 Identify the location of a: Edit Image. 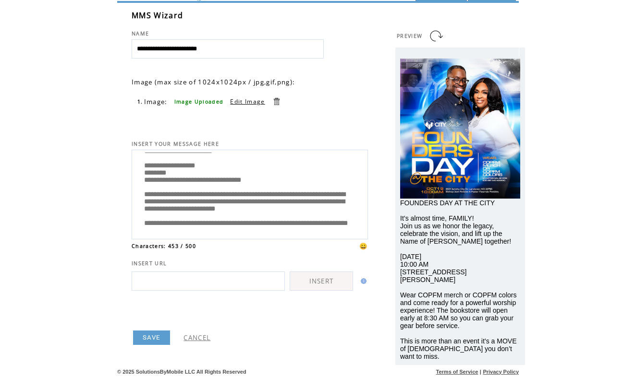
(247, 101).